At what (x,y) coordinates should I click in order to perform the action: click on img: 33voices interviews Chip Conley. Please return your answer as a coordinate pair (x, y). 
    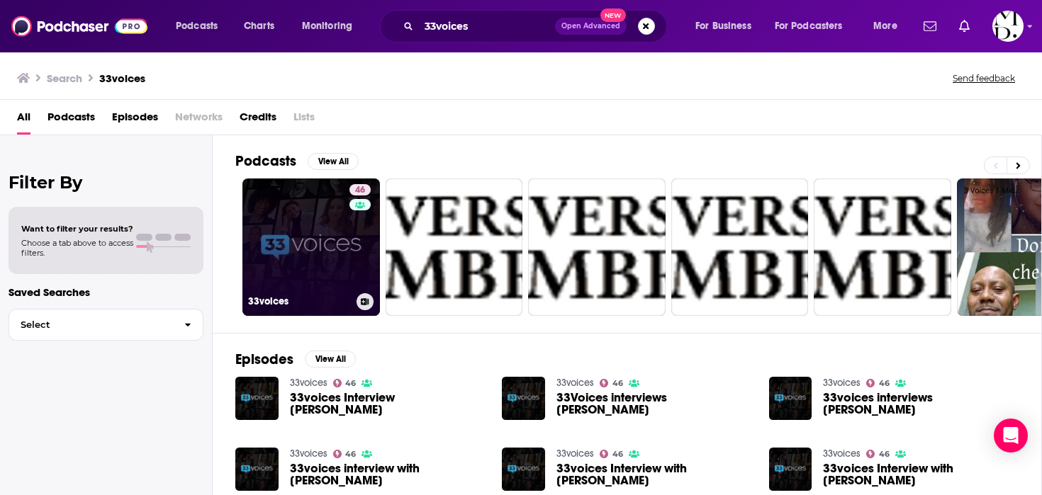
    Looking at the image, I should click on (790, 398).